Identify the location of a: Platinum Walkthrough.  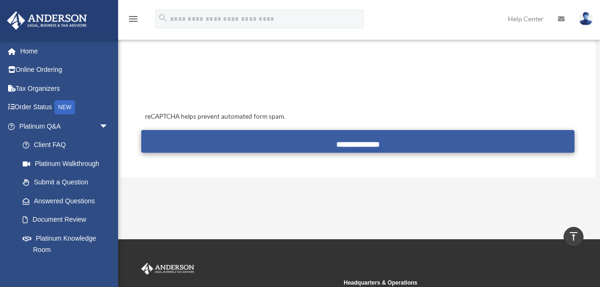
(68, 163).